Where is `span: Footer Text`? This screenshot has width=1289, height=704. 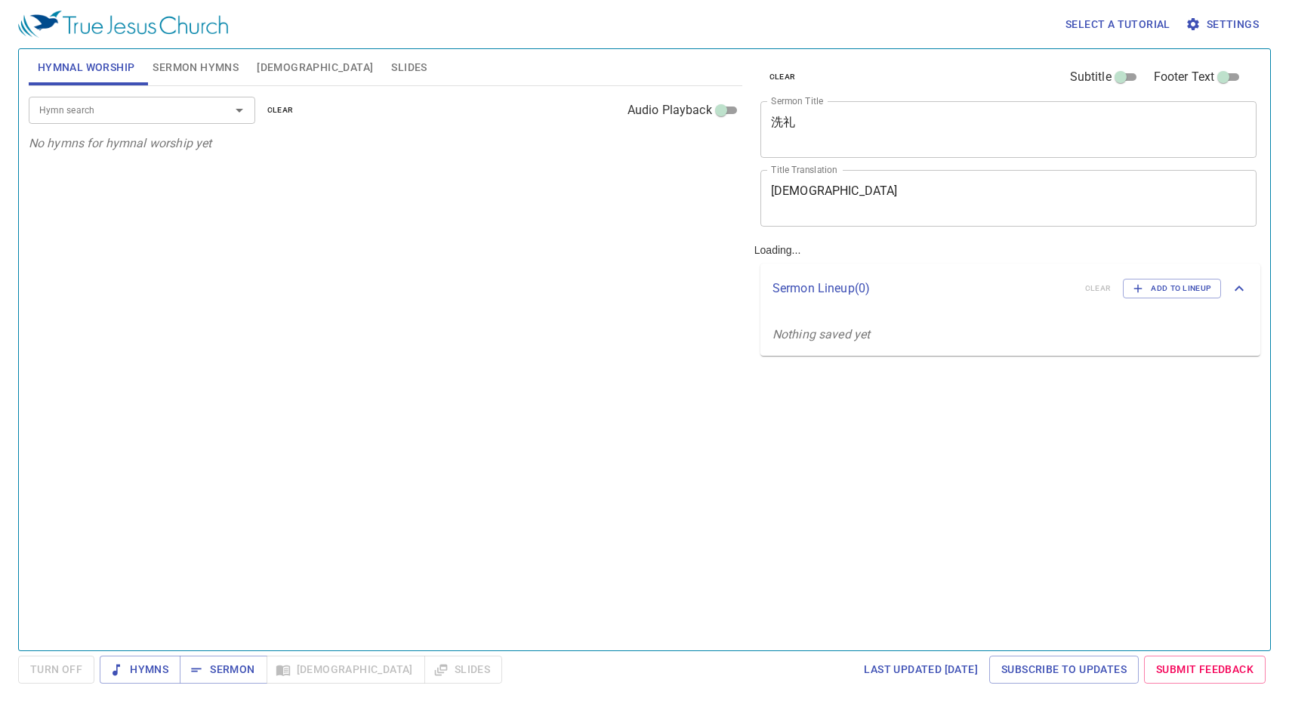 span: Footer Text is located at coordinates (1184, 77).